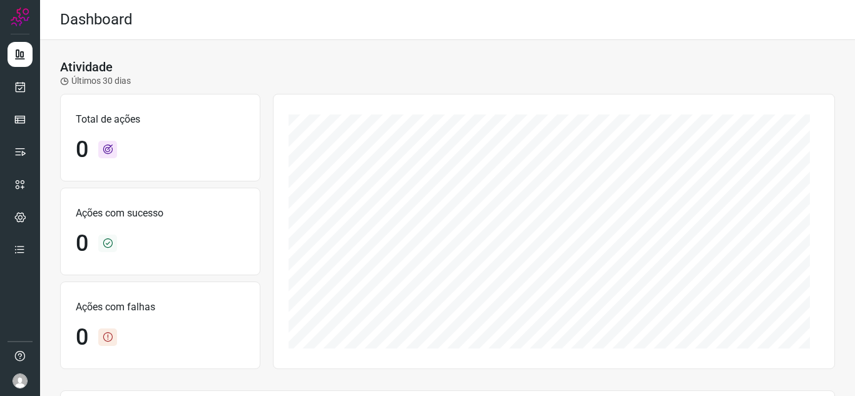 The image size is (855, 396). I want to click on img: avatar-user-boy.jpg, so click(20, 381).